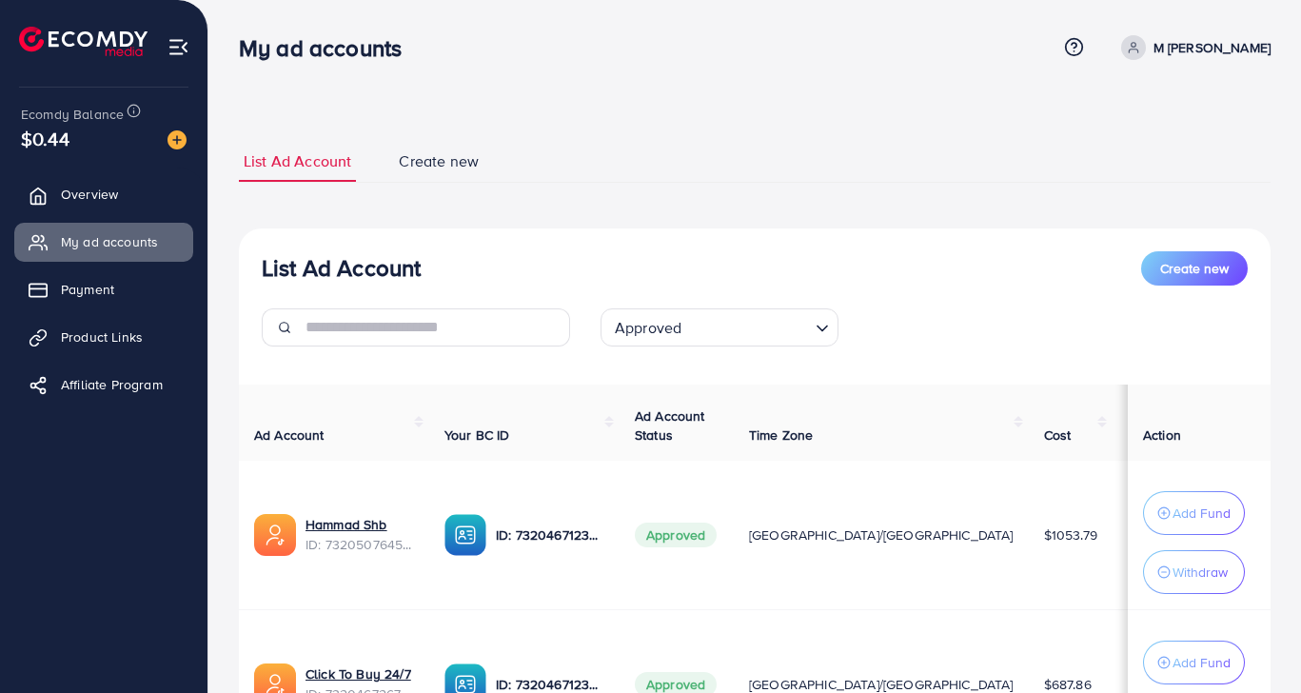 This screenshot has width=1301, height=693. What do you see at coordinates (1070, 535) in the screenshot?
I see `span: $1053.79` at bounding box center [1070, 535].